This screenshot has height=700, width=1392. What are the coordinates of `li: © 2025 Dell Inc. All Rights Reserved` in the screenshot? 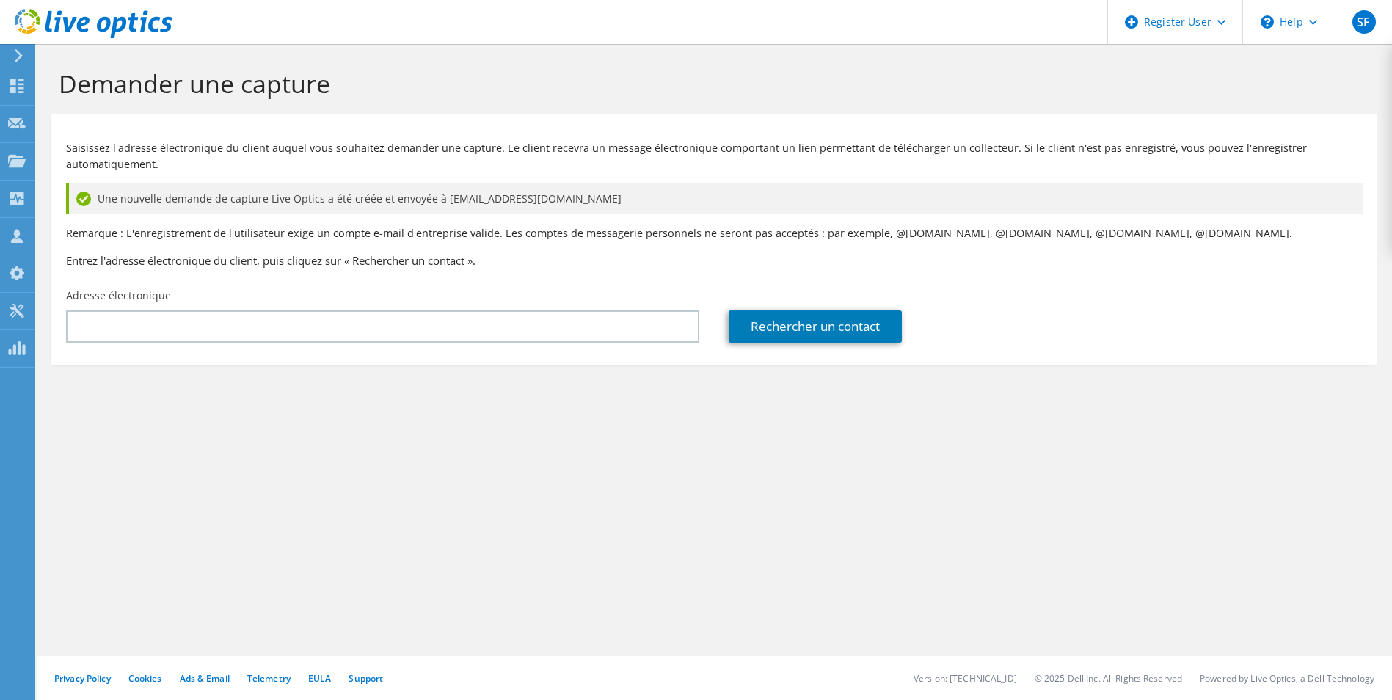 It's located at (1108, 678).